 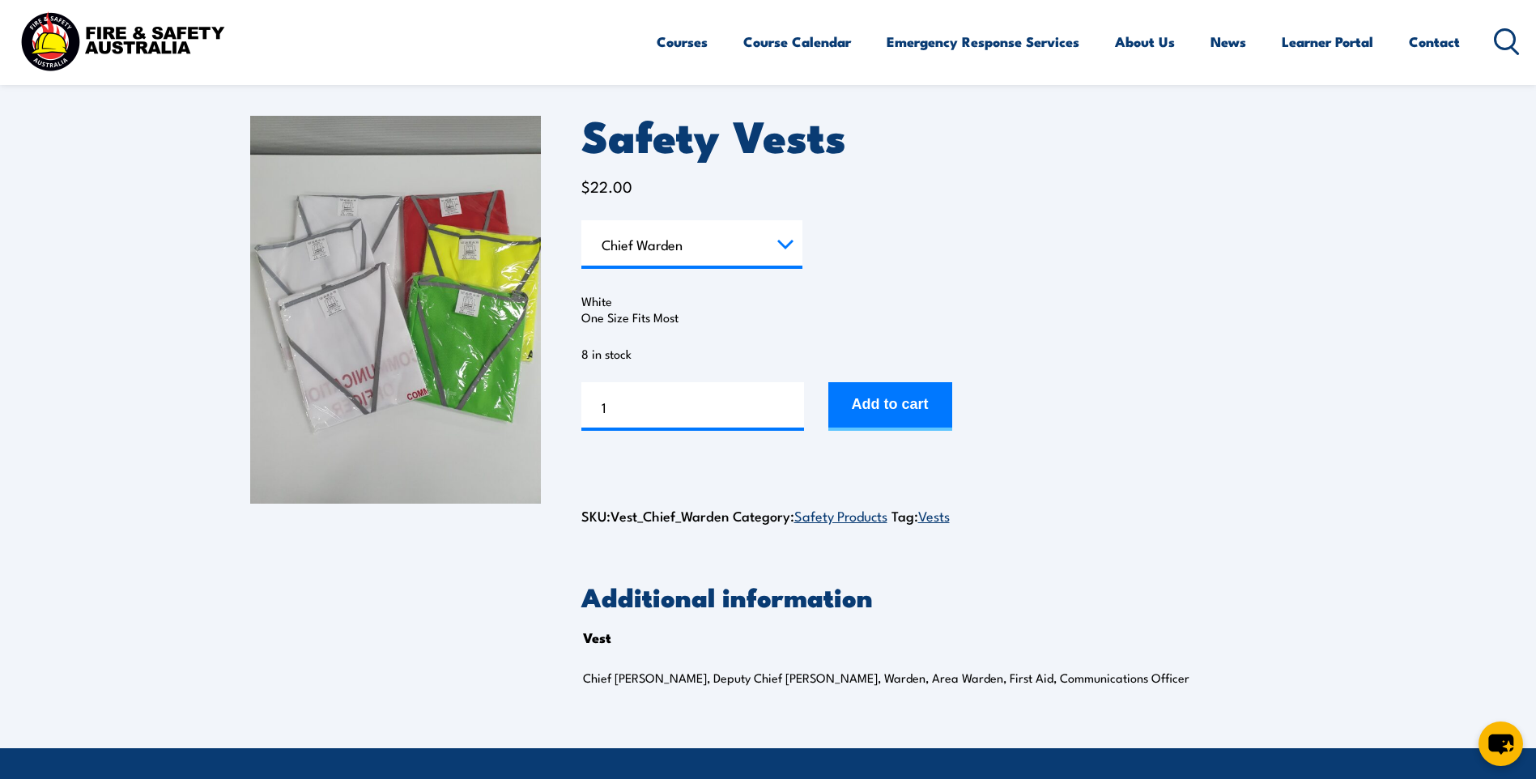 What do you see at coordinates (597, 637) in the screenshot?
I see `th: Vest` at bounding box center [597, 637].